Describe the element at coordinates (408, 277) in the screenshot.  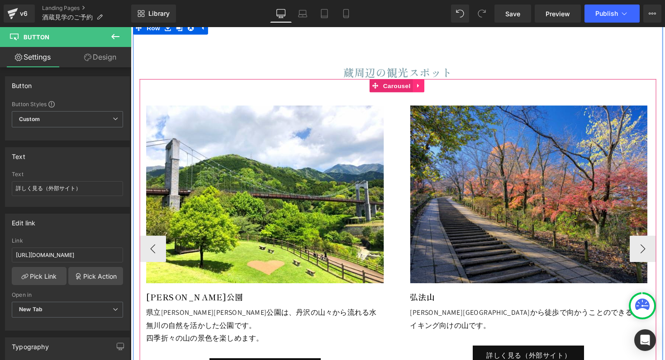
I see `h3: 弘法山` at that location.